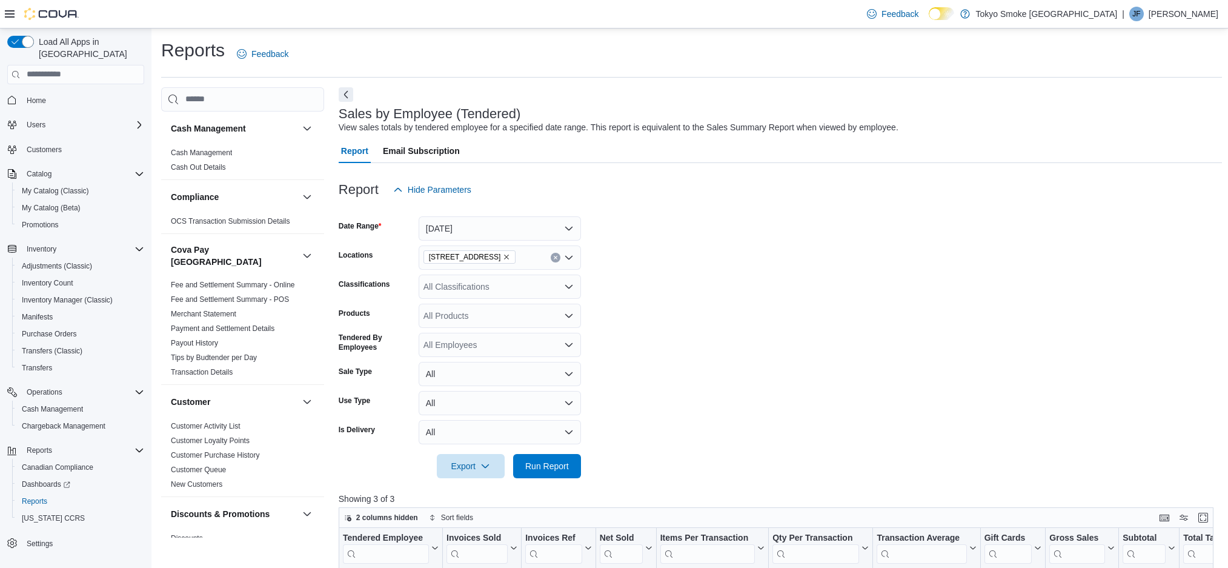 This screenshot has height=568, width=1228. Describe the element at coordinates (83, 149) in the screenshot. I see `span: Customers` at that location.